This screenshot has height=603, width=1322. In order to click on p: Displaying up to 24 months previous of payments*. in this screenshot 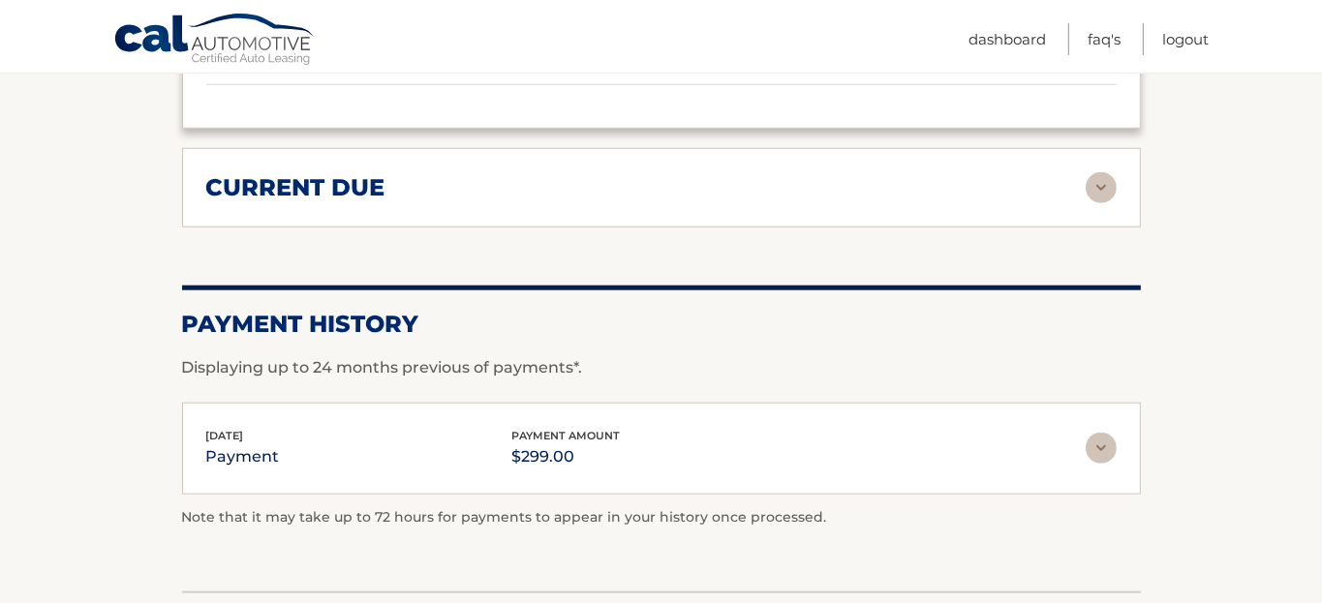, I will do `click(661, 368)`.